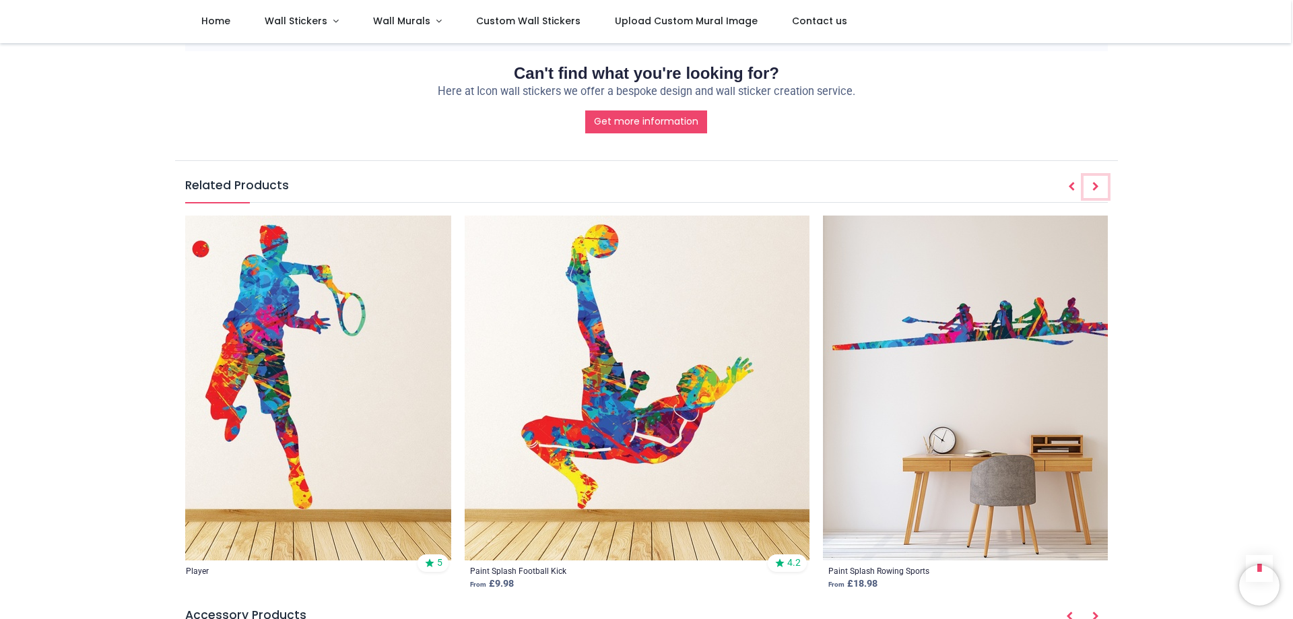 This screenshot has height=619, width=1293. Describe the element at coordinates (518, 571) in the screenshot. I see `a: Paint Splash Football Kick` at that location.